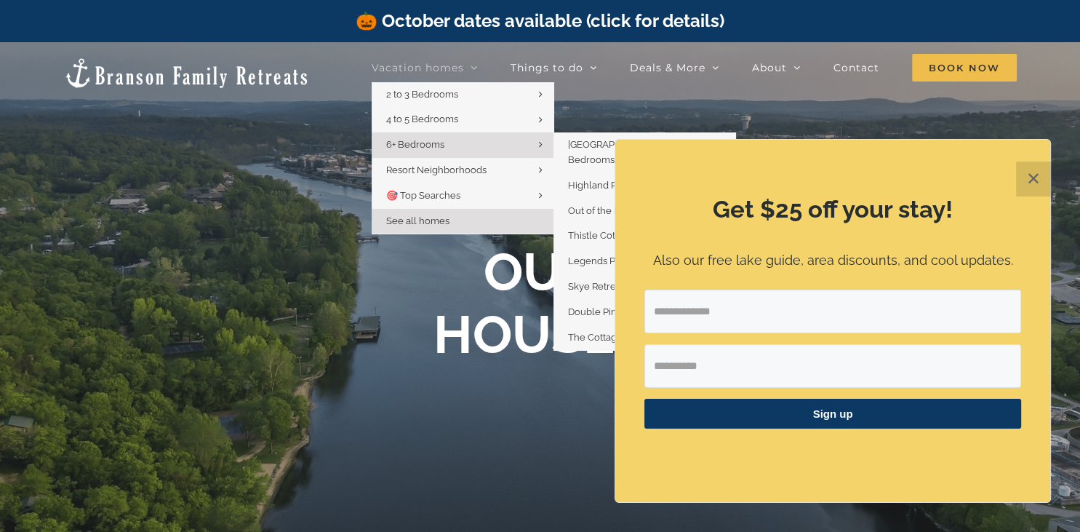 The height and width of the screenshot is (532, 1080). What do you see at coordinates (856, 68) in the screenshot?
I see `a: Contact` at bounding box center [856, 68].